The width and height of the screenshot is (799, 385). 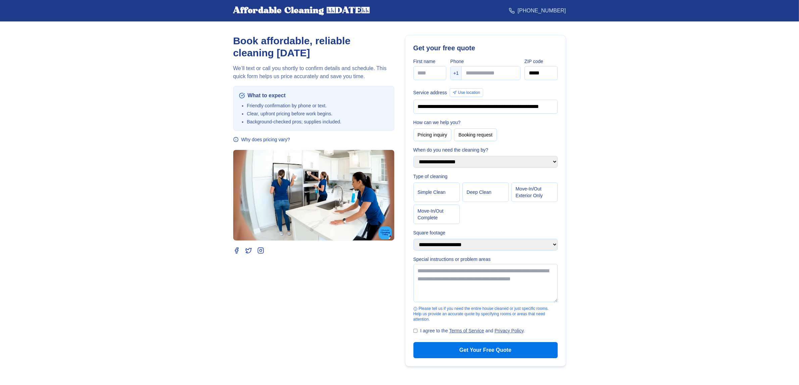 What do you see at coordinates (467, 331) in the screenshot?
I see `a: Terms of Service` at bounding box center [467, 331].